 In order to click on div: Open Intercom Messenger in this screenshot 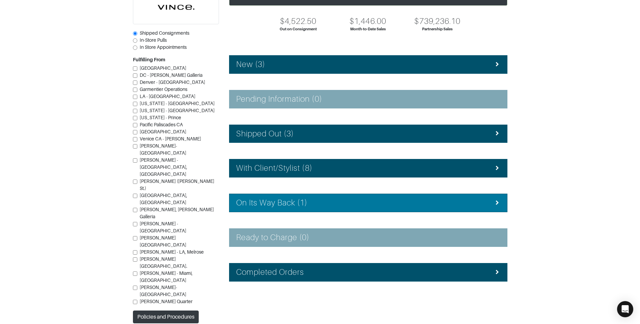, I will do `click(625, 310)`.